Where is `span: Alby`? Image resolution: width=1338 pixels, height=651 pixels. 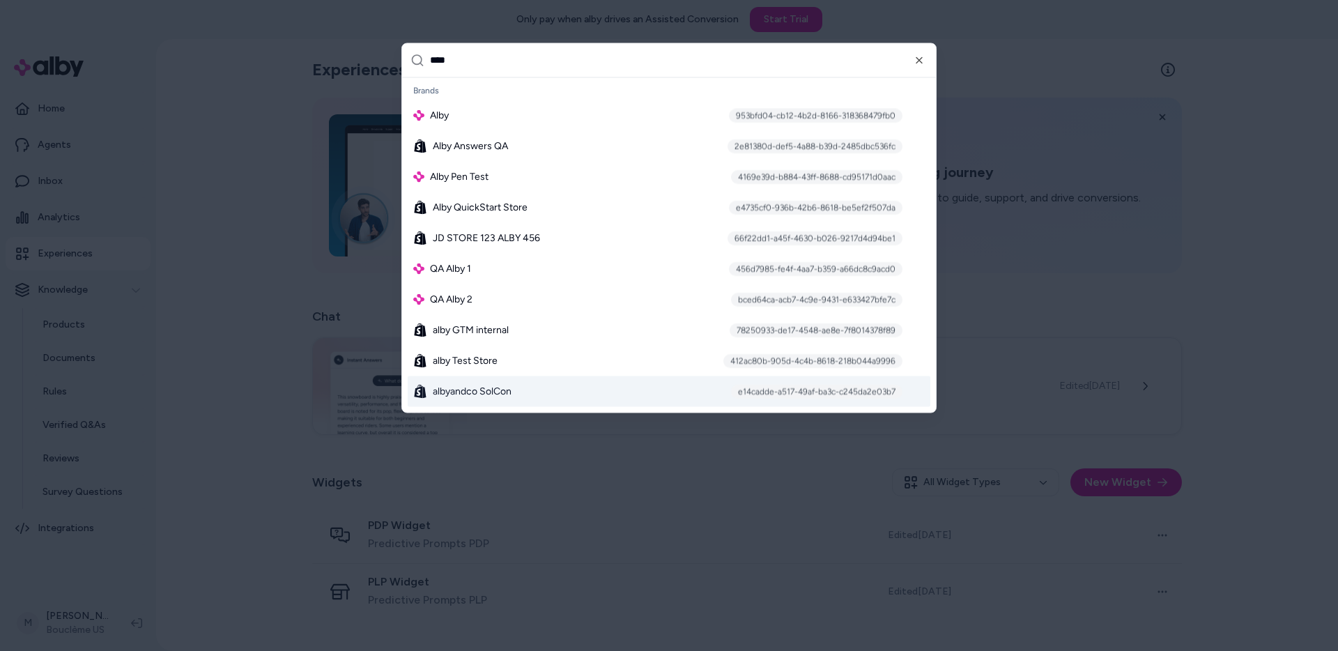 span: Alby is located at coordinates (439, 115).